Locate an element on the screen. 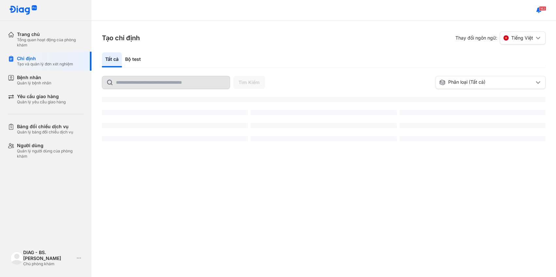  div: Thay đổi ngôn ngữ: is located at coordinates (500, 38).